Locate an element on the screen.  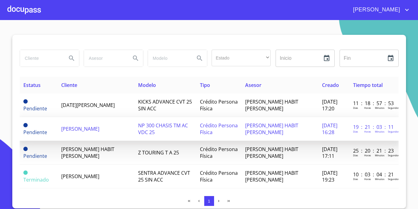
span: KICKS ADVANCE CVT 25 SIN ACC is located at coordinates (165, 105).